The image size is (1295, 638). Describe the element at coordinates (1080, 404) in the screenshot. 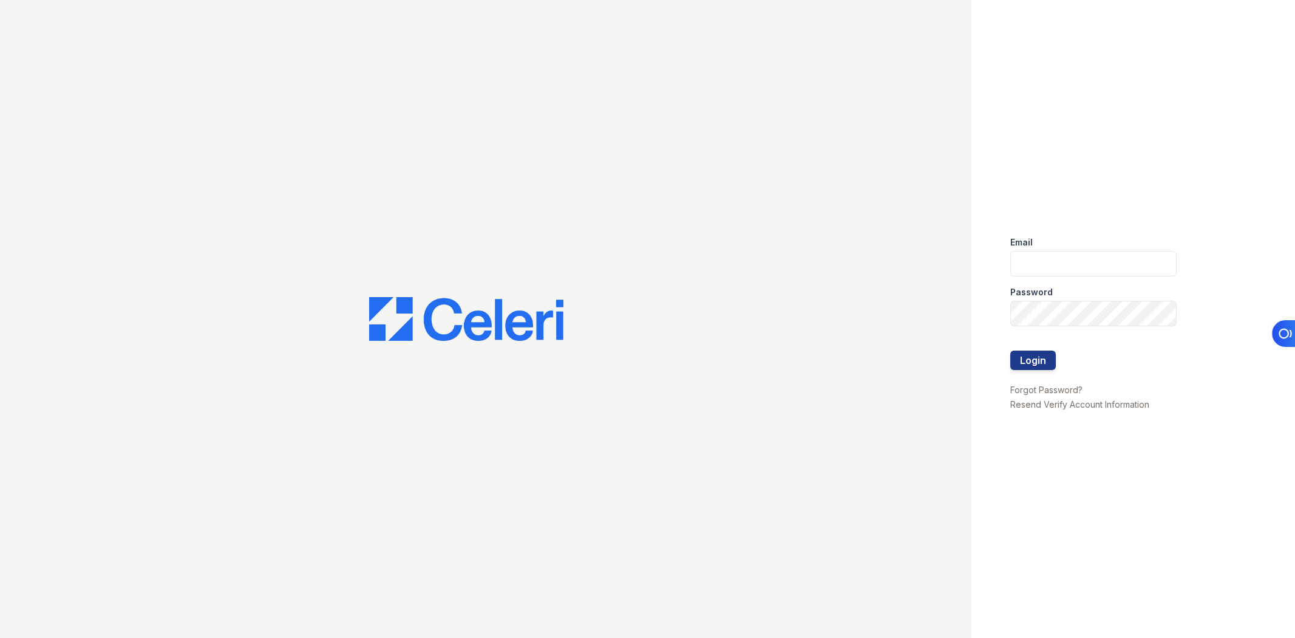

I see `a: Resend Verify Account Information` at that location.